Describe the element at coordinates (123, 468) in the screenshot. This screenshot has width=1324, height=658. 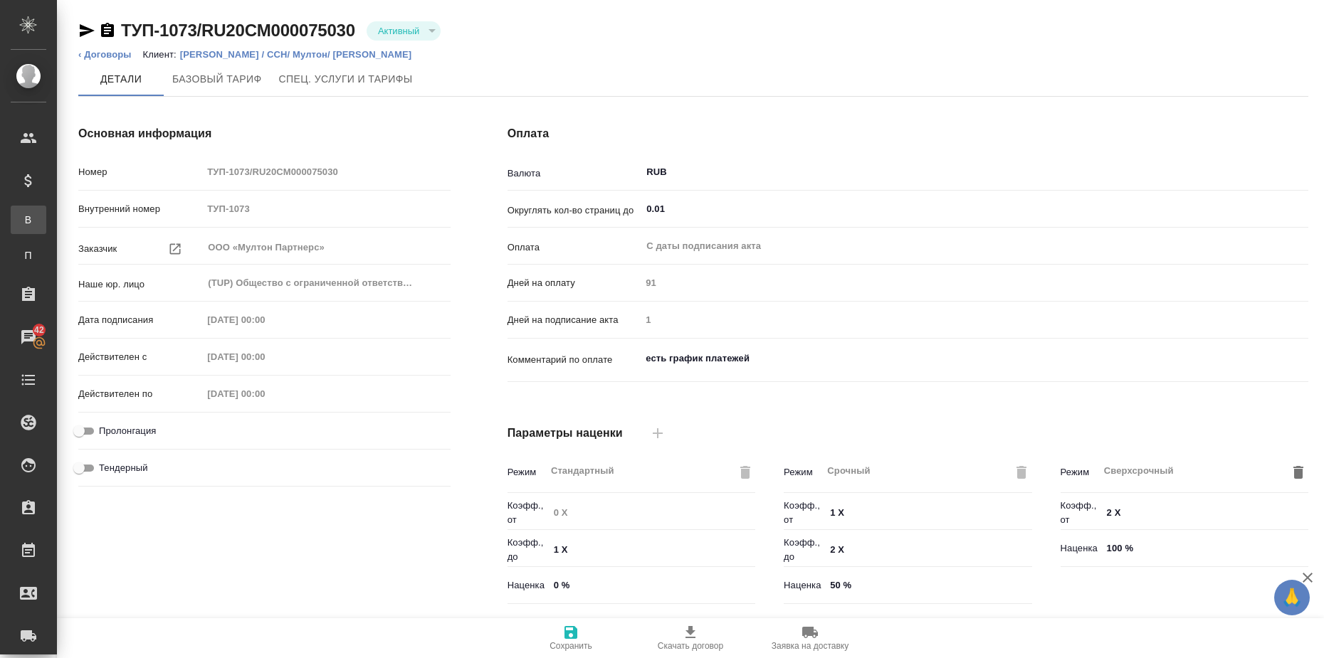
I see `span: Тендерный` at that location.